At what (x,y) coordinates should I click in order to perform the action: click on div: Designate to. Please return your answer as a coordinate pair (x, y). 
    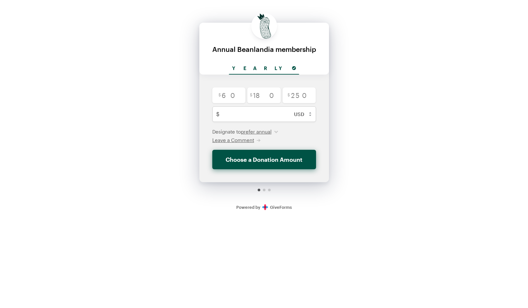
    Looking at the image, I should click on (264, 132).